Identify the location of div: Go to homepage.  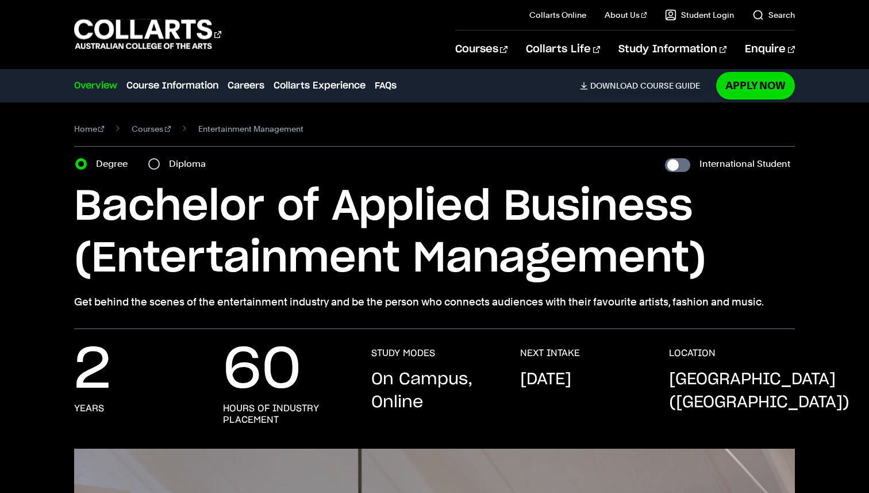
(148, 34).